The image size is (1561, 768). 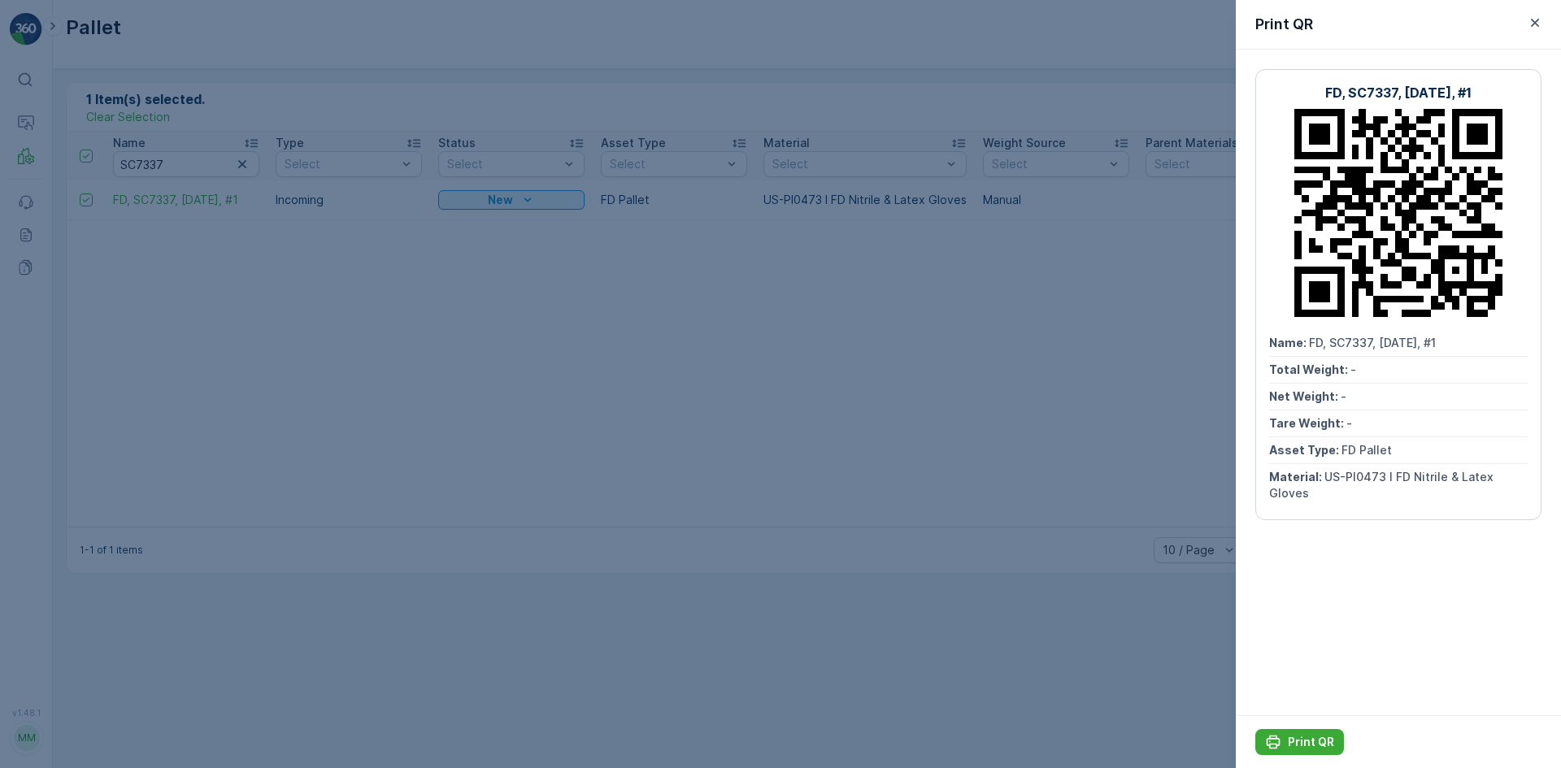 I want to click on span: Asset Type :, so click(x=1305, y=450).